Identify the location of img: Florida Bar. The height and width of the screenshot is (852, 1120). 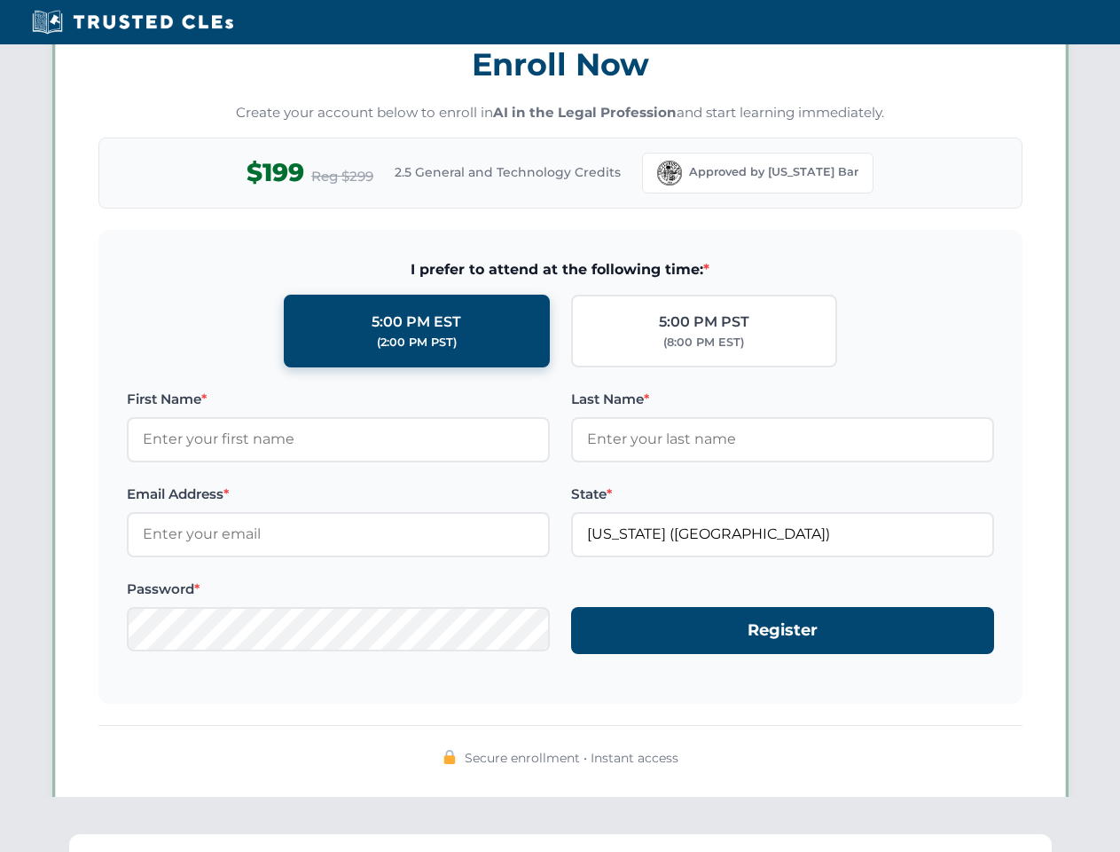
(670, 173).